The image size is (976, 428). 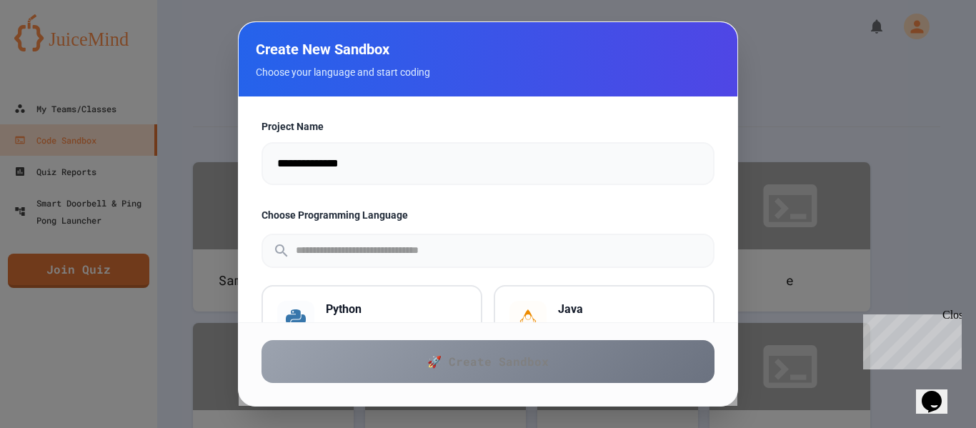 What do you see at coordinates (628, 309) in the screenshot?
I see `h3: Java` at bounding box center [628, 309].